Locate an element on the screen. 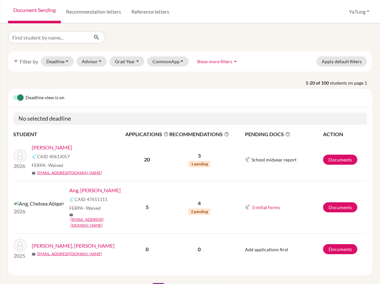  th: STUDENT is located at coordinates (69, 134).